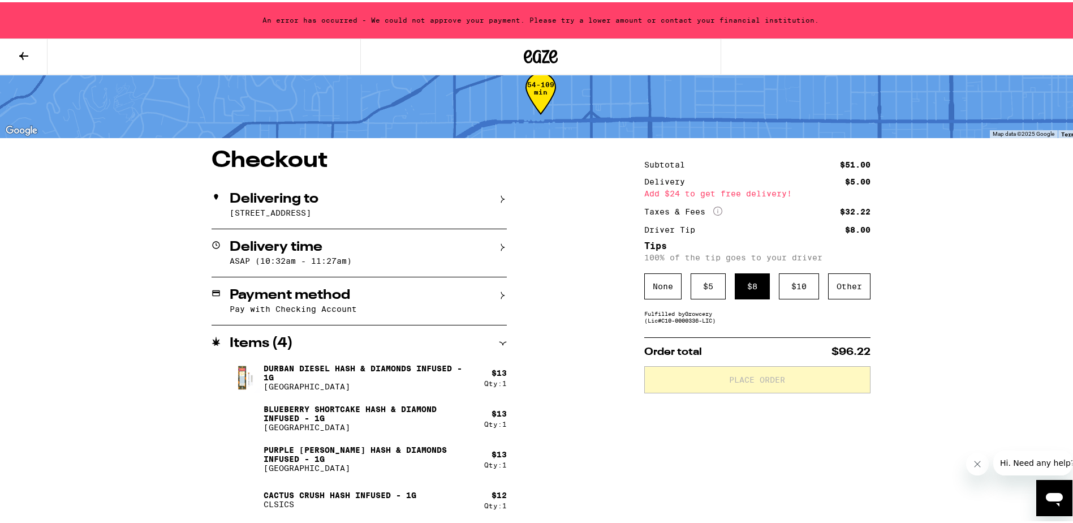 The width and height of the screenshot is (1073, 523). What do you see at coordinates (22, 128) in the screenshot?
I see `img: Google` at bounding box center [22, 128].